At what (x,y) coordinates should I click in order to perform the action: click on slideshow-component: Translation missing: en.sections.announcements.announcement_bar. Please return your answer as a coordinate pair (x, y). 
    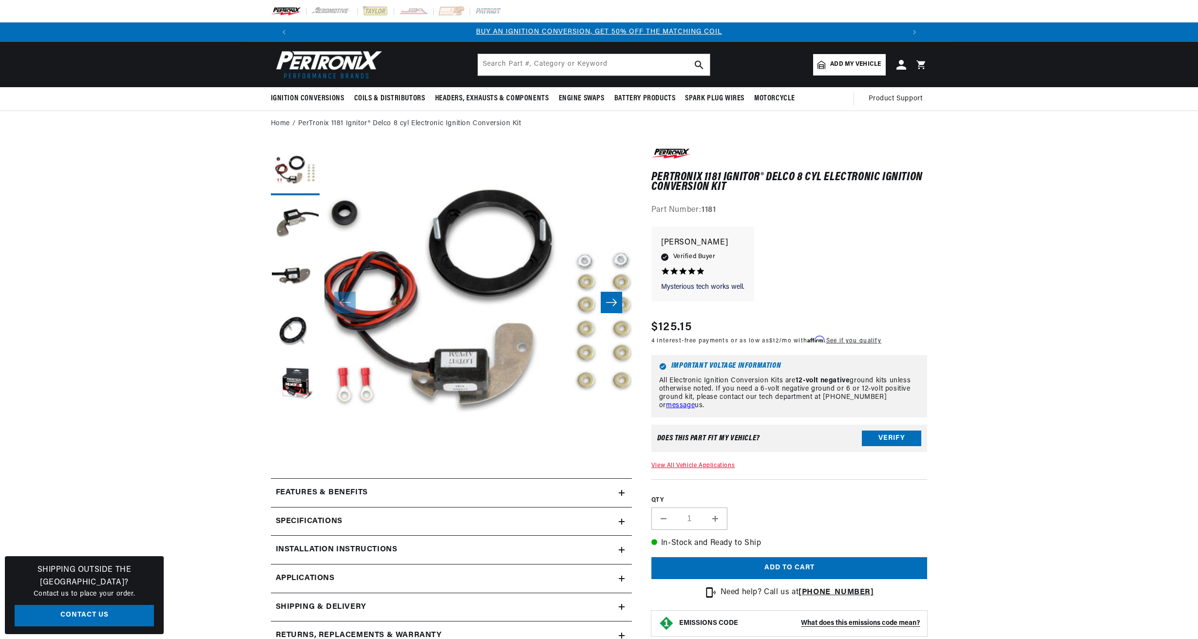
    Looking at the image, I should click on (599, 32).